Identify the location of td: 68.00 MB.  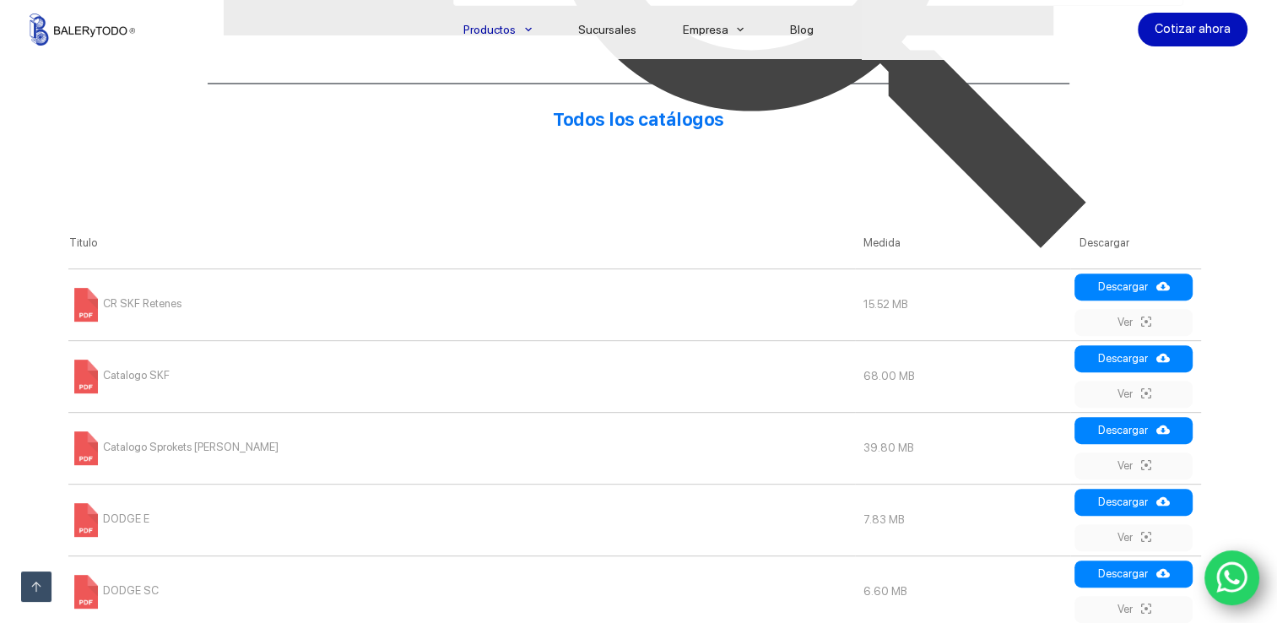
(962, 375).